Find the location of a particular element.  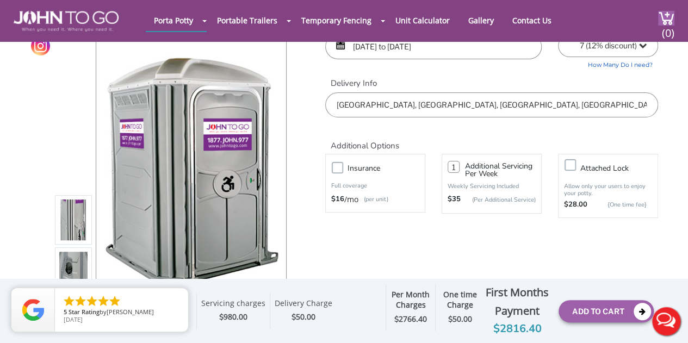

a: Porta Potty is located at coordinates (173, 20).